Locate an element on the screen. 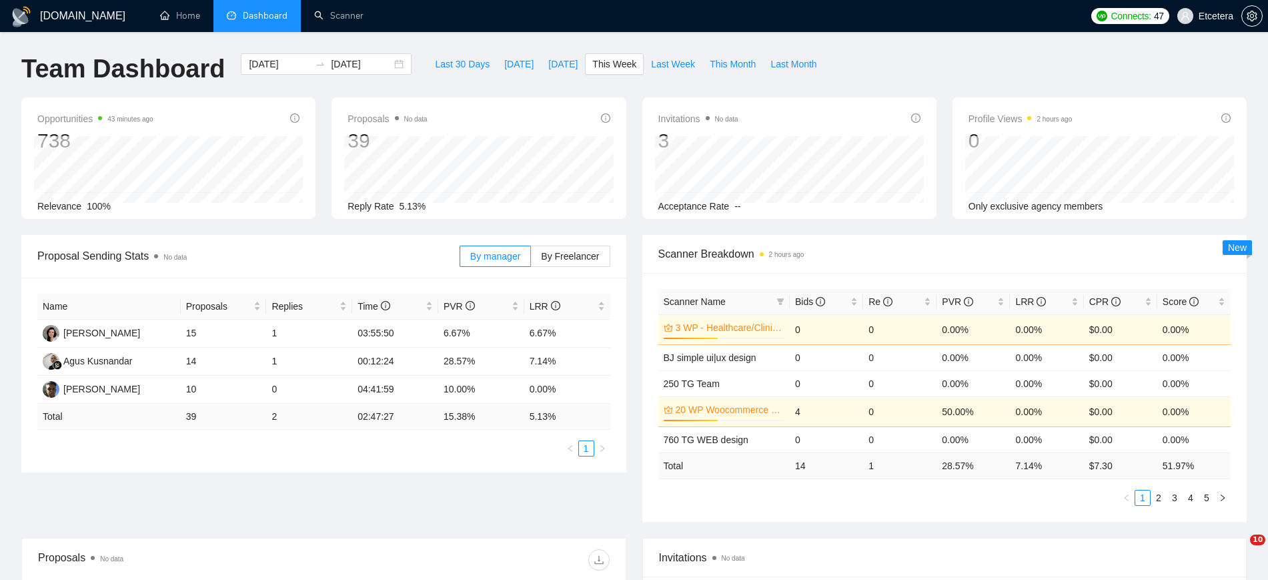 Image resolution: width=1268 pixels, height=580 pixels. span: Proposal Sending Stats is located at coordinates (248, 256).